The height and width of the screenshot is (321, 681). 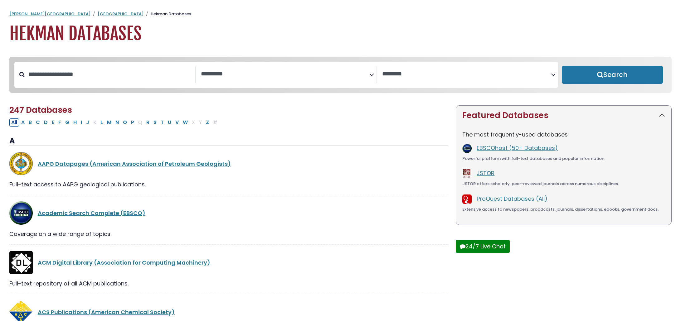 I want to click on a: ACM Digital Library (Association for Computing Machinery), so click(x=124, y=263).